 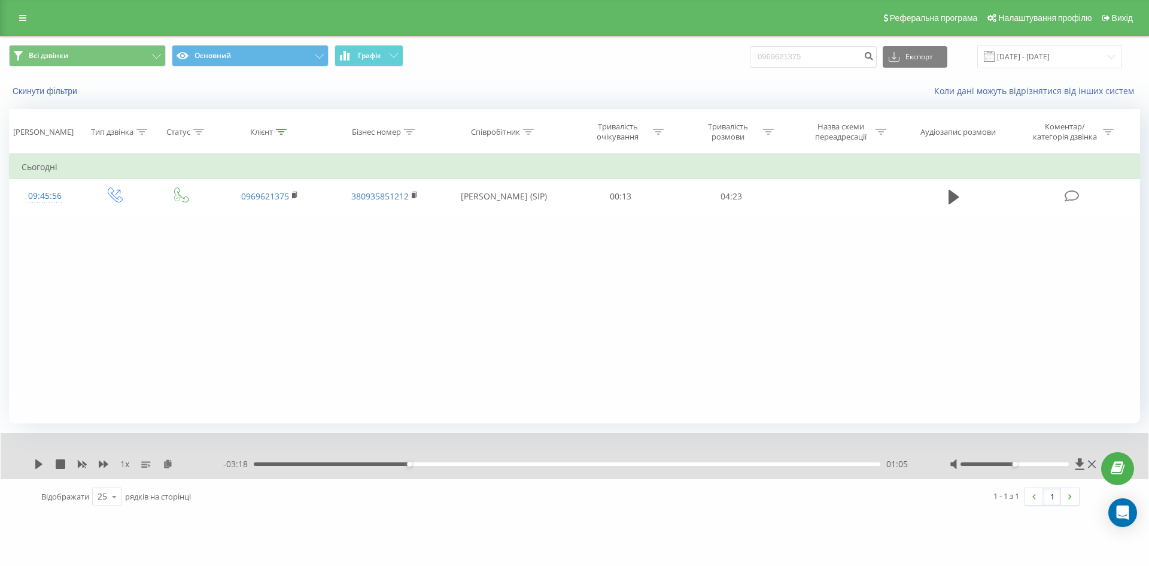 What do you see at coordinates (178, 132) in the screenshot?
I see `div: Статус` at bounding box center [178, 132].